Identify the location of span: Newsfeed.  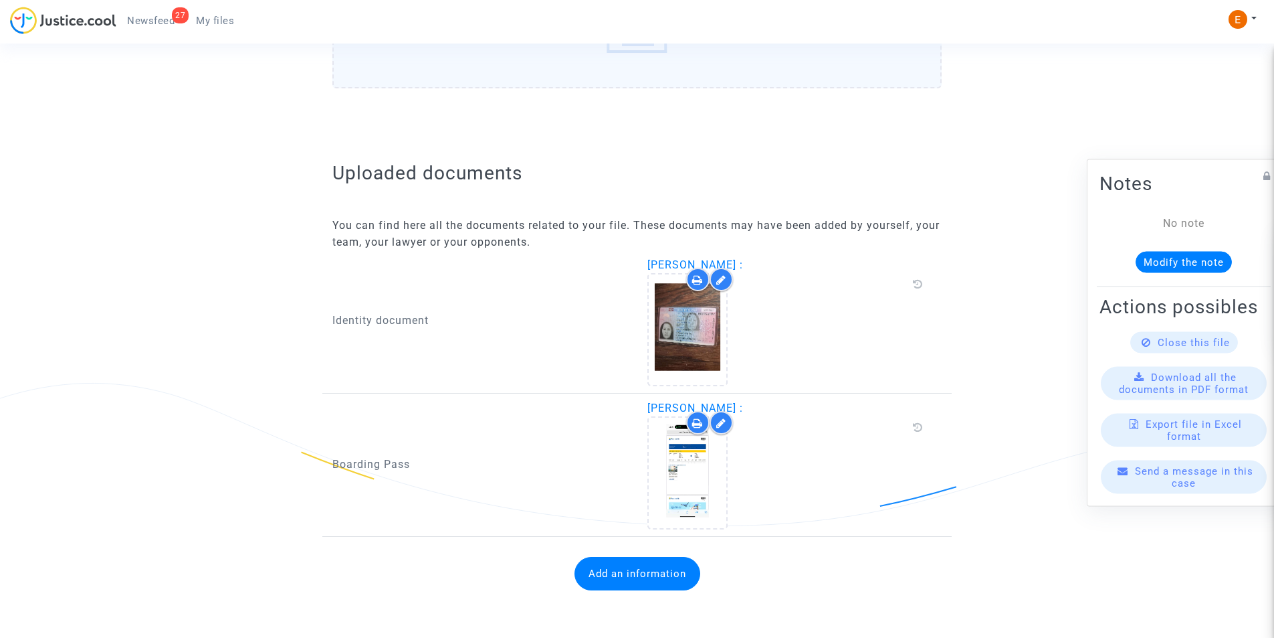
(151, 21).